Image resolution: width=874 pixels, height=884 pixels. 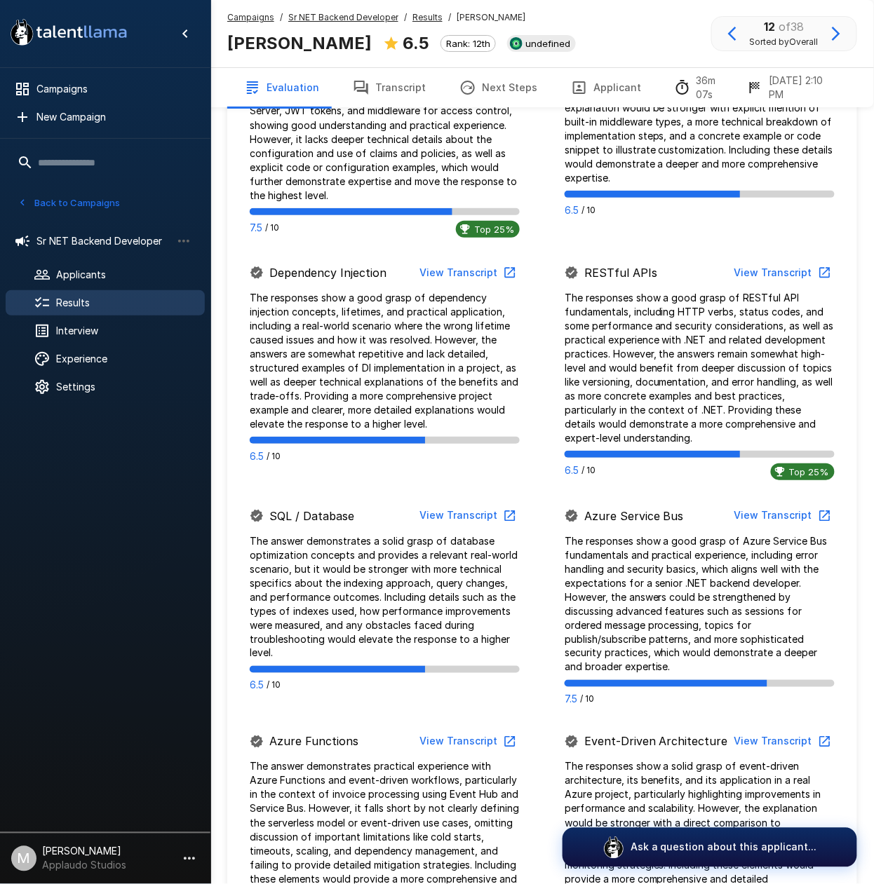 What do you see at coordinates (327, 273) in the screenshot?
I see `p: Dependency Injection` at bounding box center [327, 273].